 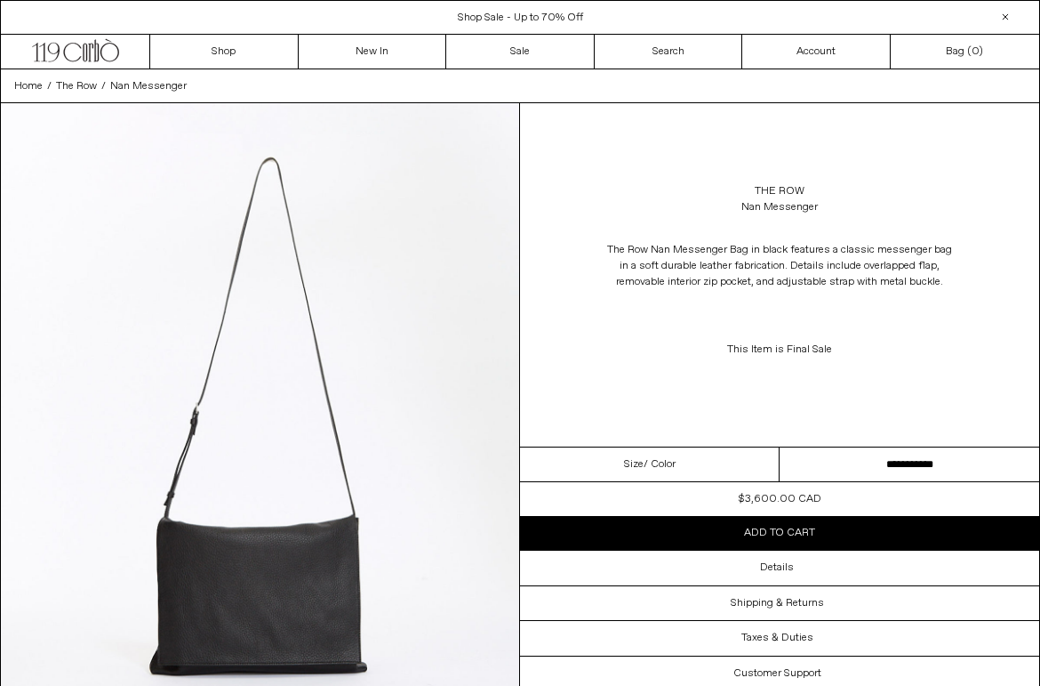 I want to click on a: Sale, so click(x=520, y=52).